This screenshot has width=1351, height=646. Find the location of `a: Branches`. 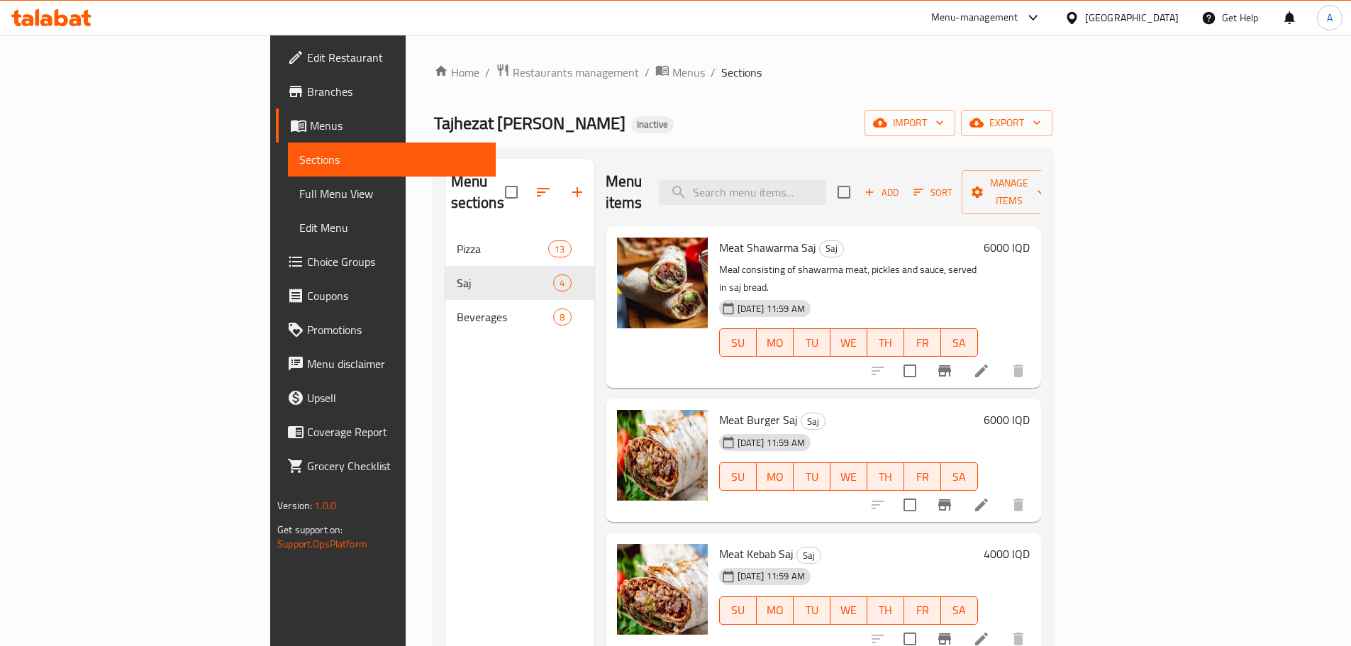

a: Branches is located at coordinates (386, 92).